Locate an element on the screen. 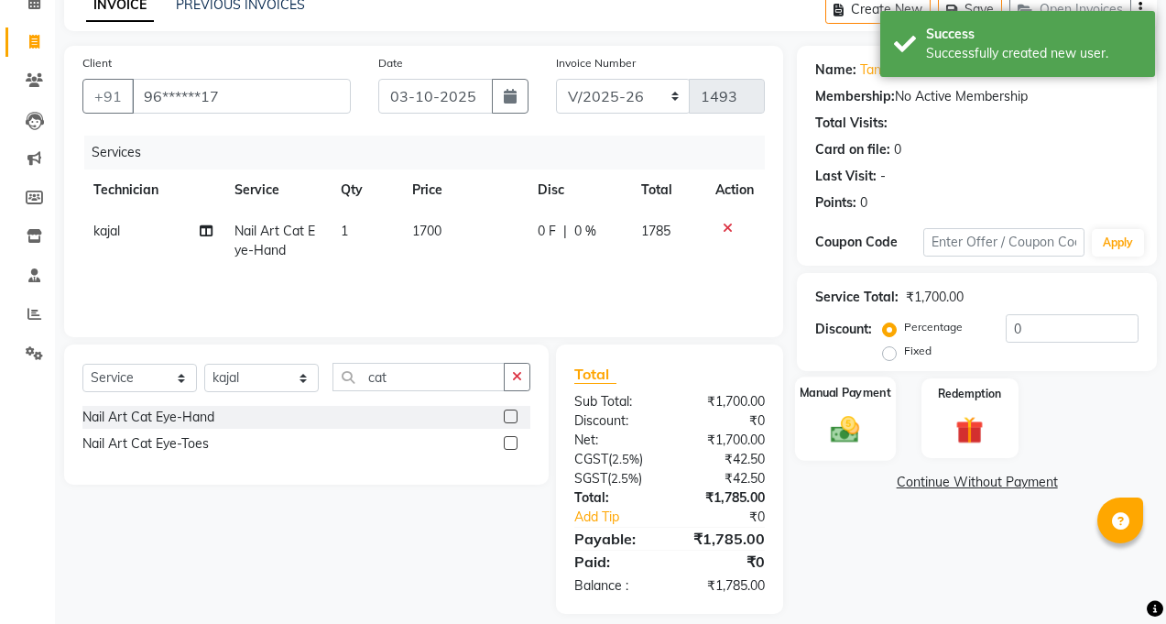 This screenshot has height=624, width=1166. div: Last Visit: is located at coordinates (845, 176).